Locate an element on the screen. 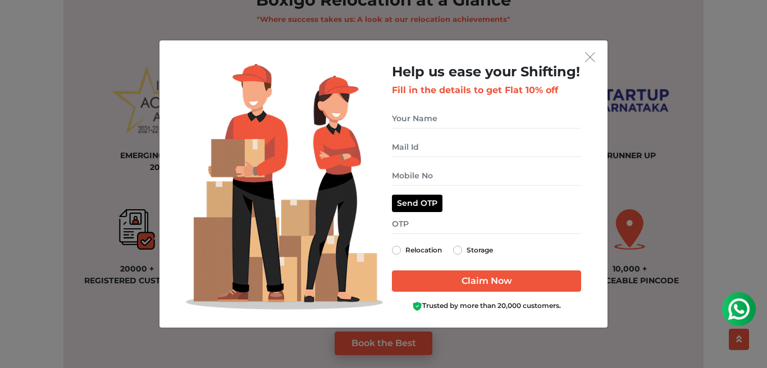  label: Relocation is located at coordinates (423, 250).